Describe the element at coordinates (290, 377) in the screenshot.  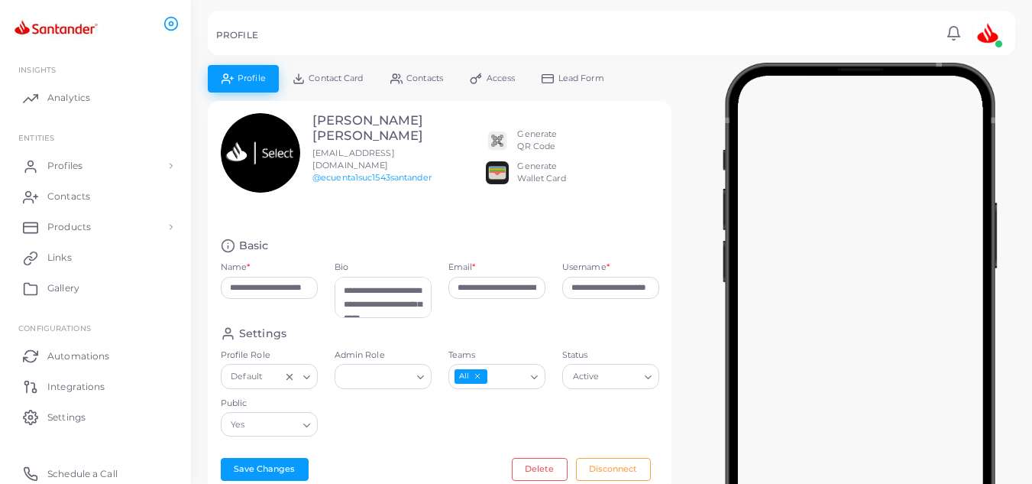
I see `button: Clear Selected` at that location.